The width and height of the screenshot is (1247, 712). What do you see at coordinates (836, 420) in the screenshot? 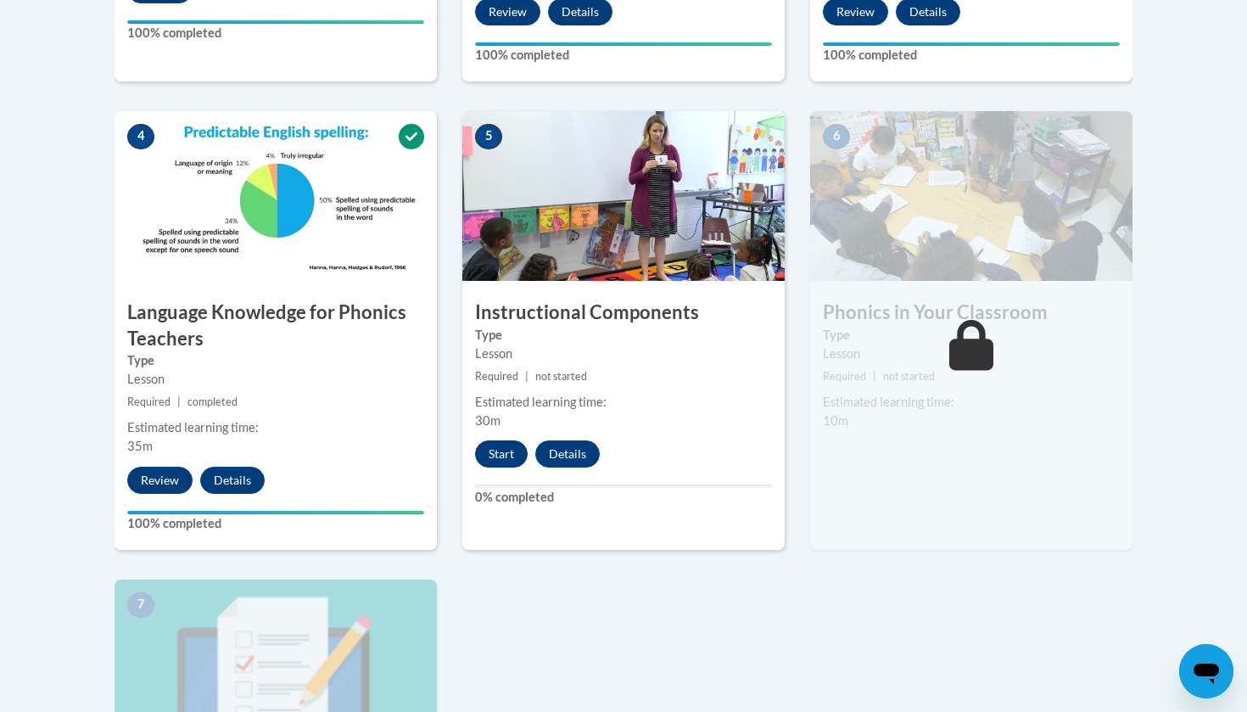
I see `span: 10m` at bounding box center [836, 420].